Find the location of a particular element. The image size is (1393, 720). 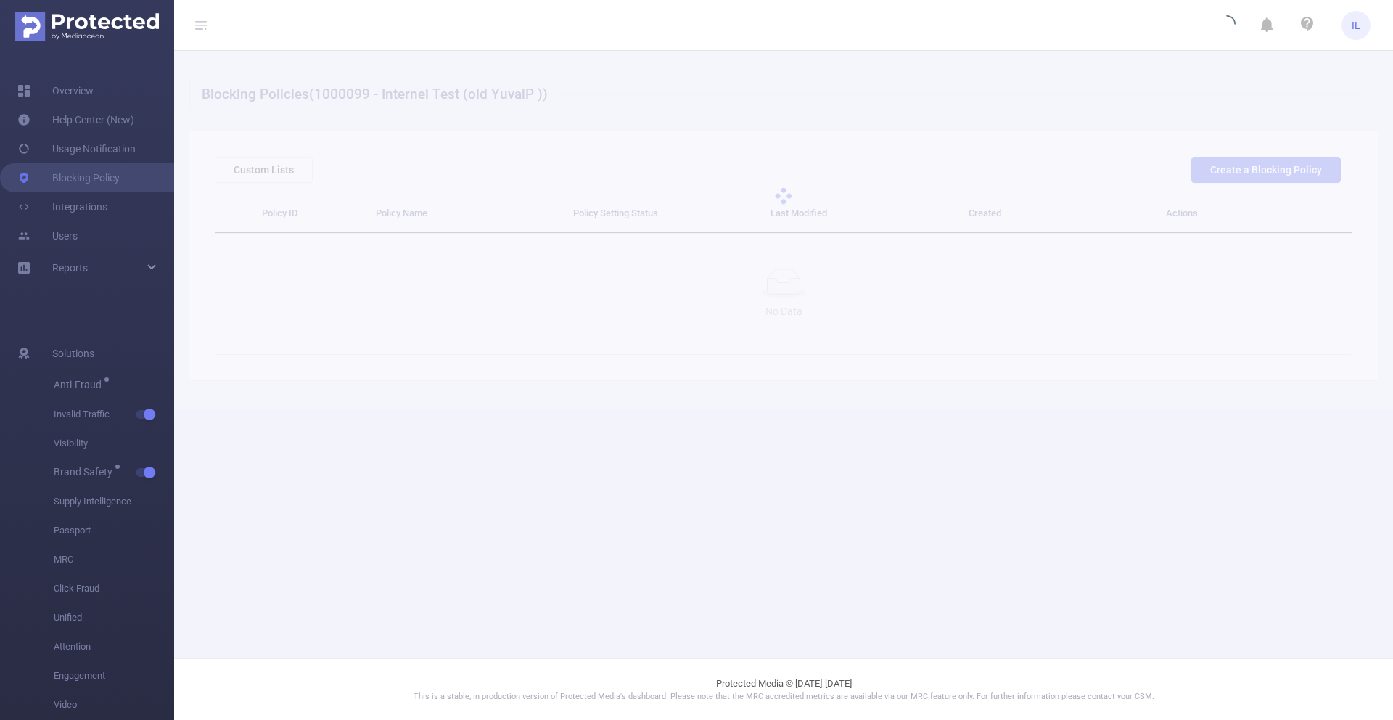

a: Blocking Policy is located at coordinates (68, 178).